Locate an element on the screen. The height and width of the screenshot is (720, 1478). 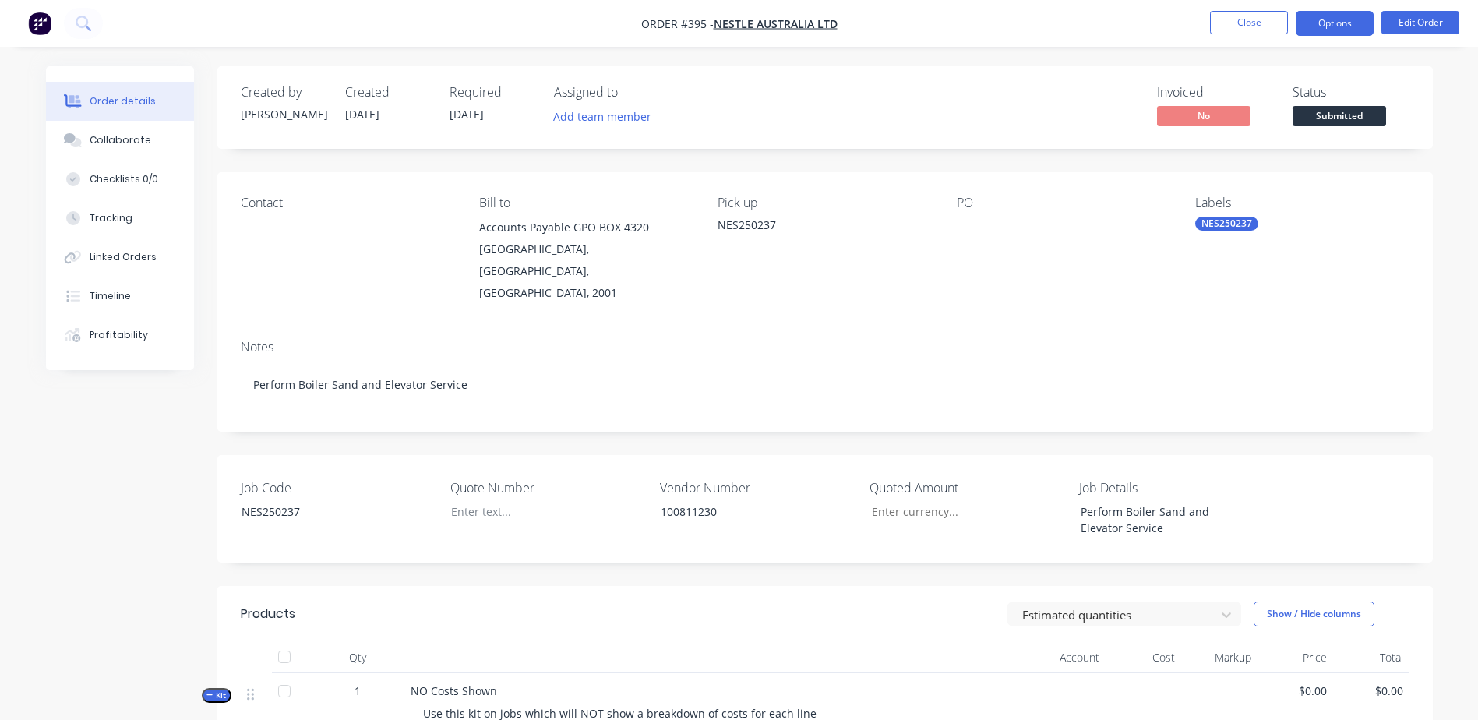
span: Kit is located at coordinates (217, 695).